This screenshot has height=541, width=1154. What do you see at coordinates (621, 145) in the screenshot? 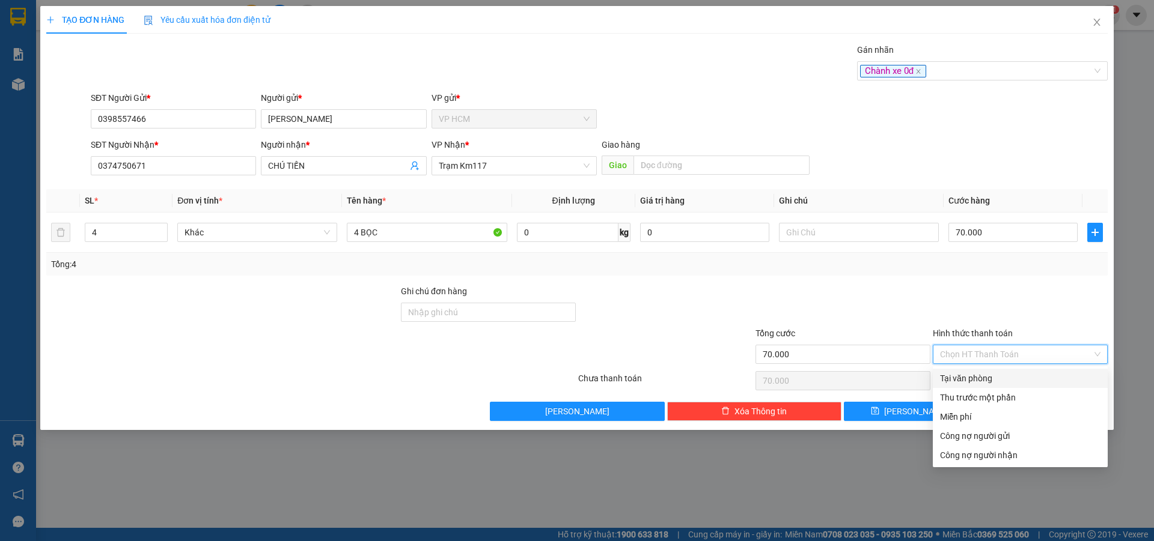
I see `span: Giao hàng` at bounding box center [621, 145].